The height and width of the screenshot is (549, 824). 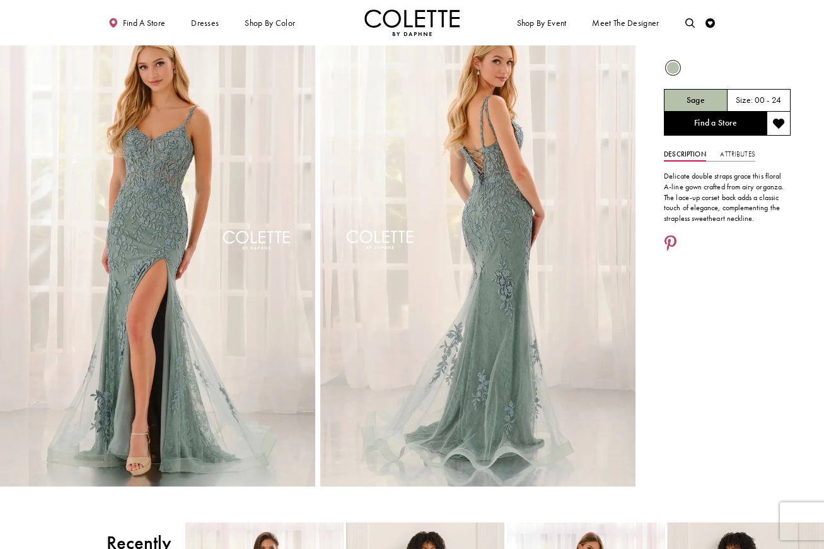 What do you see at coordinates (626, 23) in the screenshot?
I see `a: Meet the designer` at bounding box center [626, 23].